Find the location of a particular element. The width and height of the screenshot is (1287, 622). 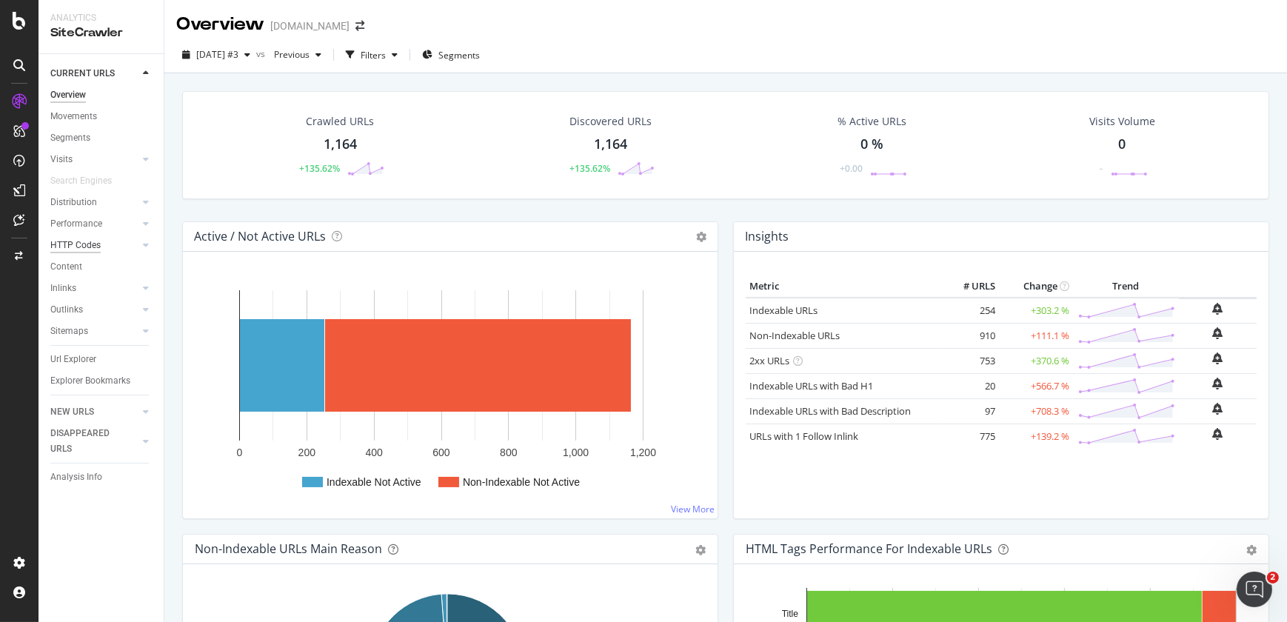

div: Analytics is located at coordinates (101, 18).